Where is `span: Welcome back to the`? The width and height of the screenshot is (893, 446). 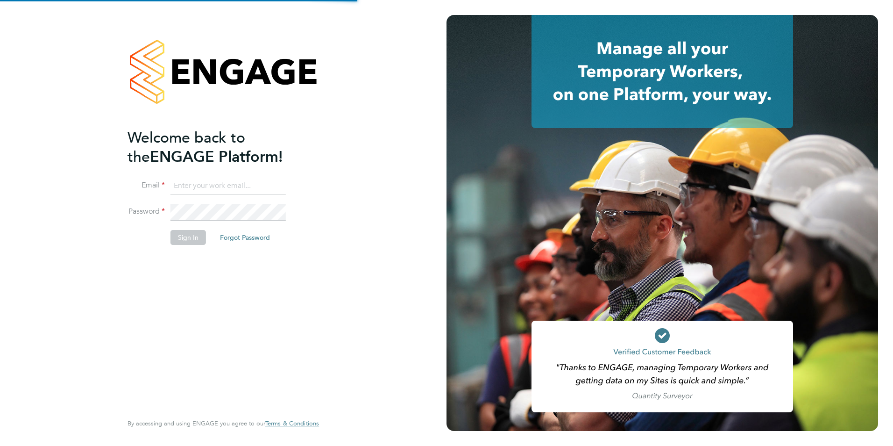 span: Welcome back to the is located at coordinates (186, 147).